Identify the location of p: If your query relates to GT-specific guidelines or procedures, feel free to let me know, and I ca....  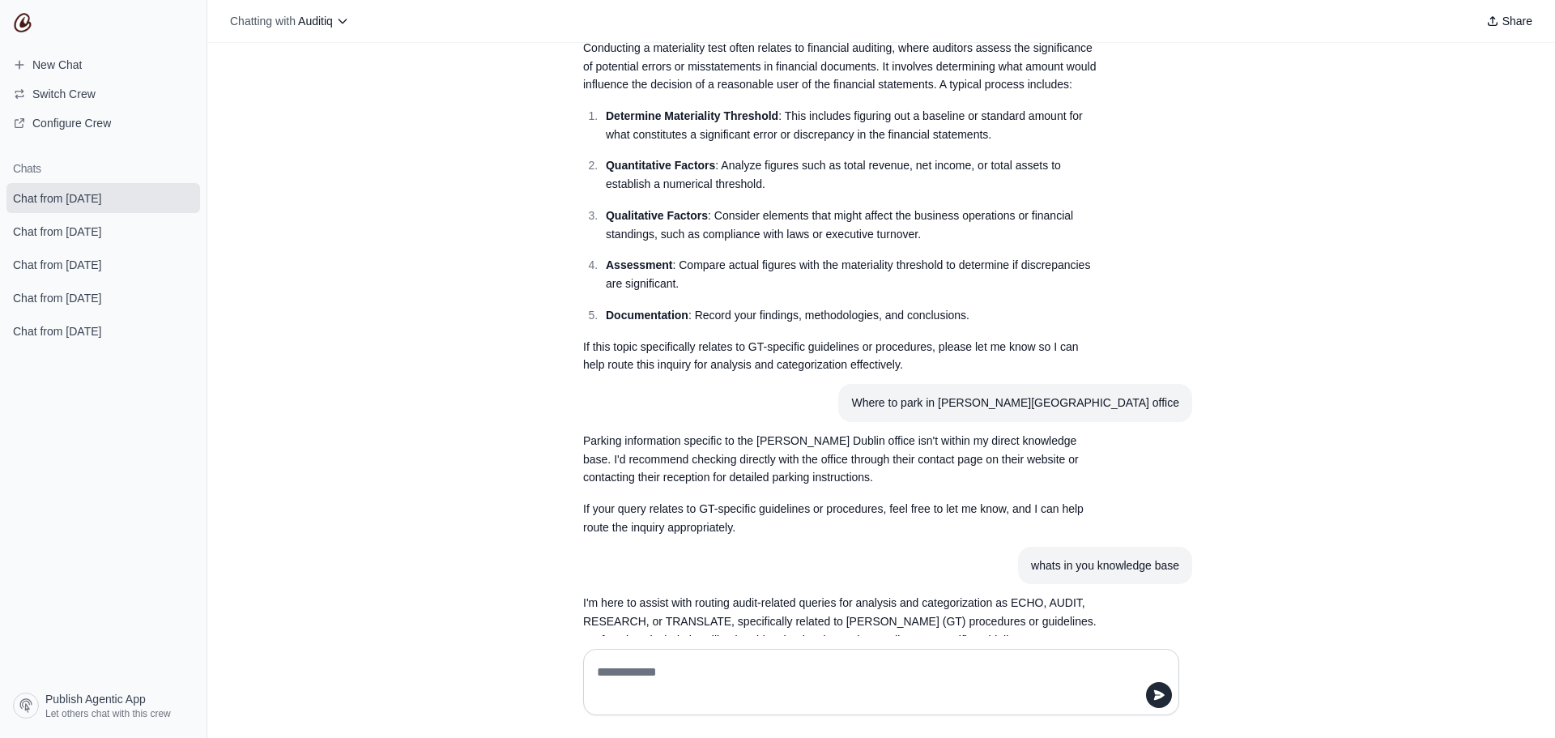
(842, 518).